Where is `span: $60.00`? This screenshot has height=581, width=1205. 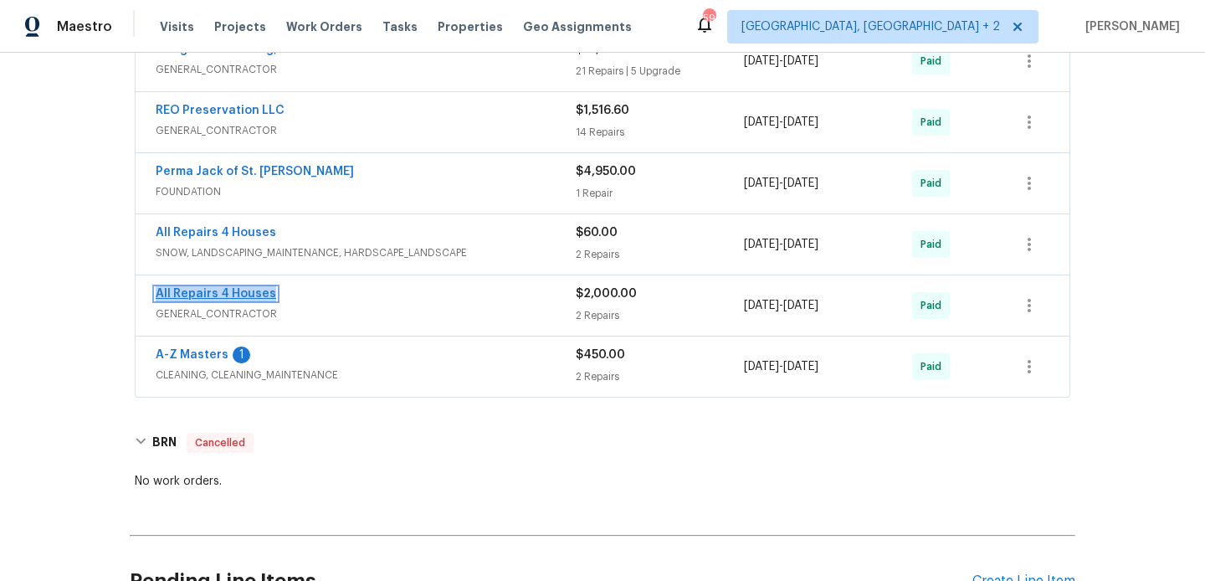
span: $60.00 is located at coordinates (597, 233).